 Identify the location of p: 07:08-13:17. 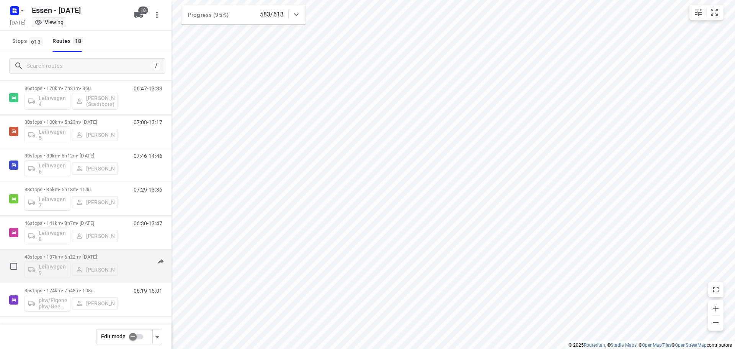
(148, 122).